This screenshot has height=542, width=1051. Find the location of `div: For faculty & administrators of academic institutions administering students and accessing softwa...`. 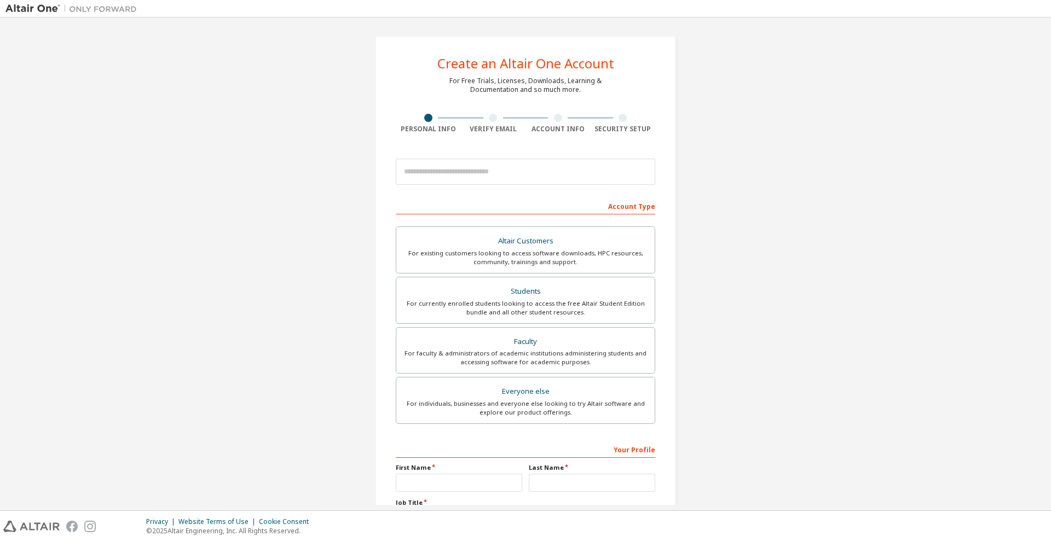

div: For faculty & administrators of academic institutions administering students and accessing softwa... is located at coordinates (526, 358).